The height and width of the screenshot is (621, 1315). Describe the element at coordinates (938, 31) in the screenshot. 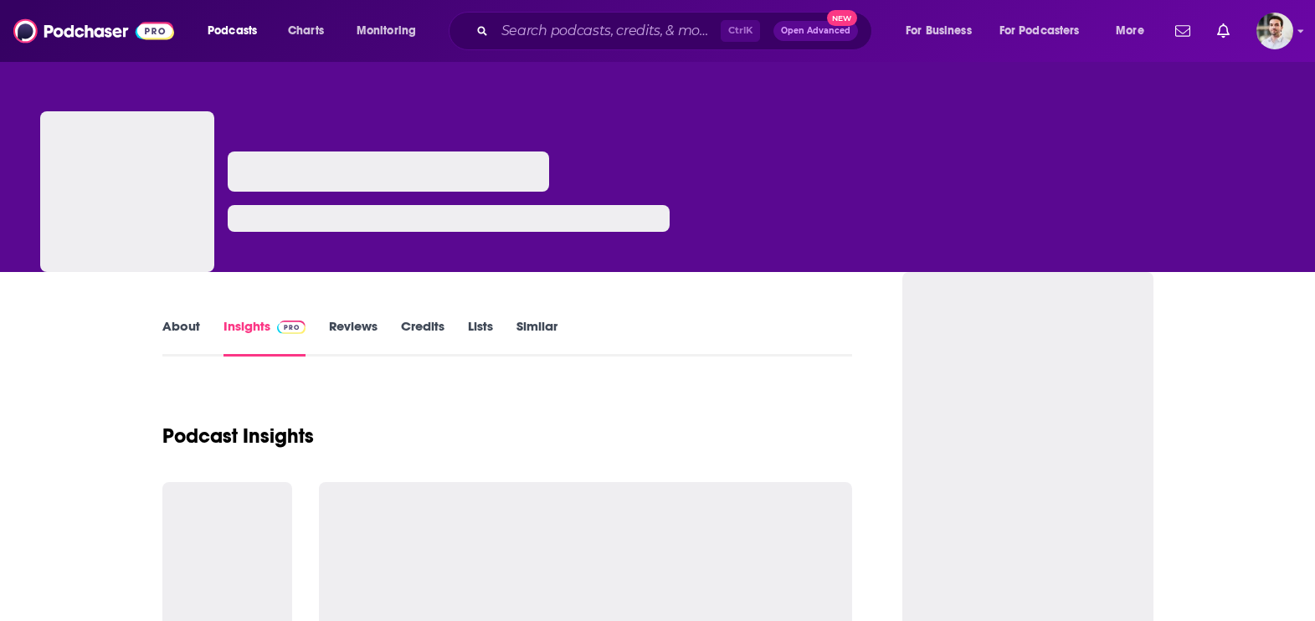

I see `span: For Business` at that location.